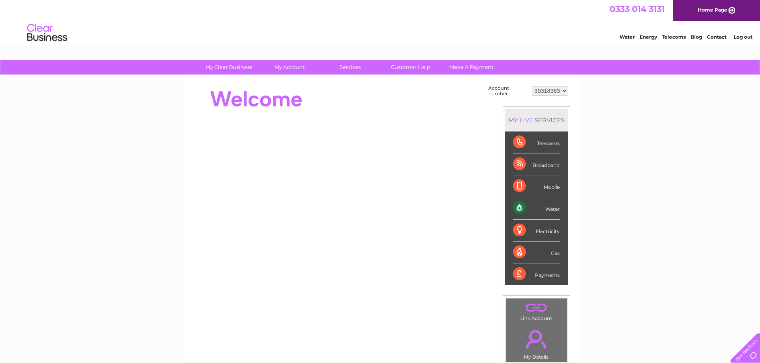 The image size is (760, 363). I want to click on a: My Clear Business, so click(229, 67).